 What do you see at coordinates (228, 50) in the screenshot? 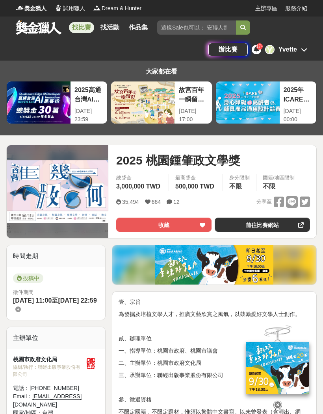
I see `div: 辦比賽` at bounding box center [228, 50].